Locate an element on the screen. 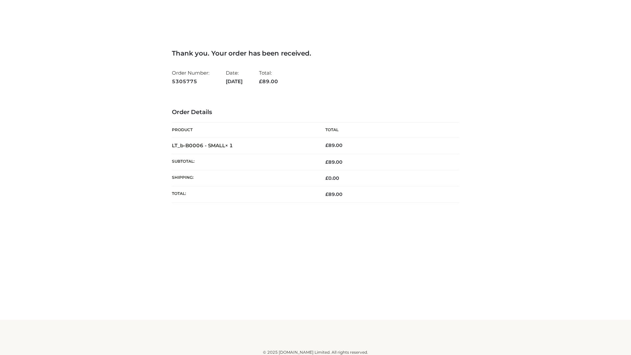 The width and height of the screenshot is (631, 355). strong: LT_b-B0006 - SMALL is located at coordinates (202, 145).